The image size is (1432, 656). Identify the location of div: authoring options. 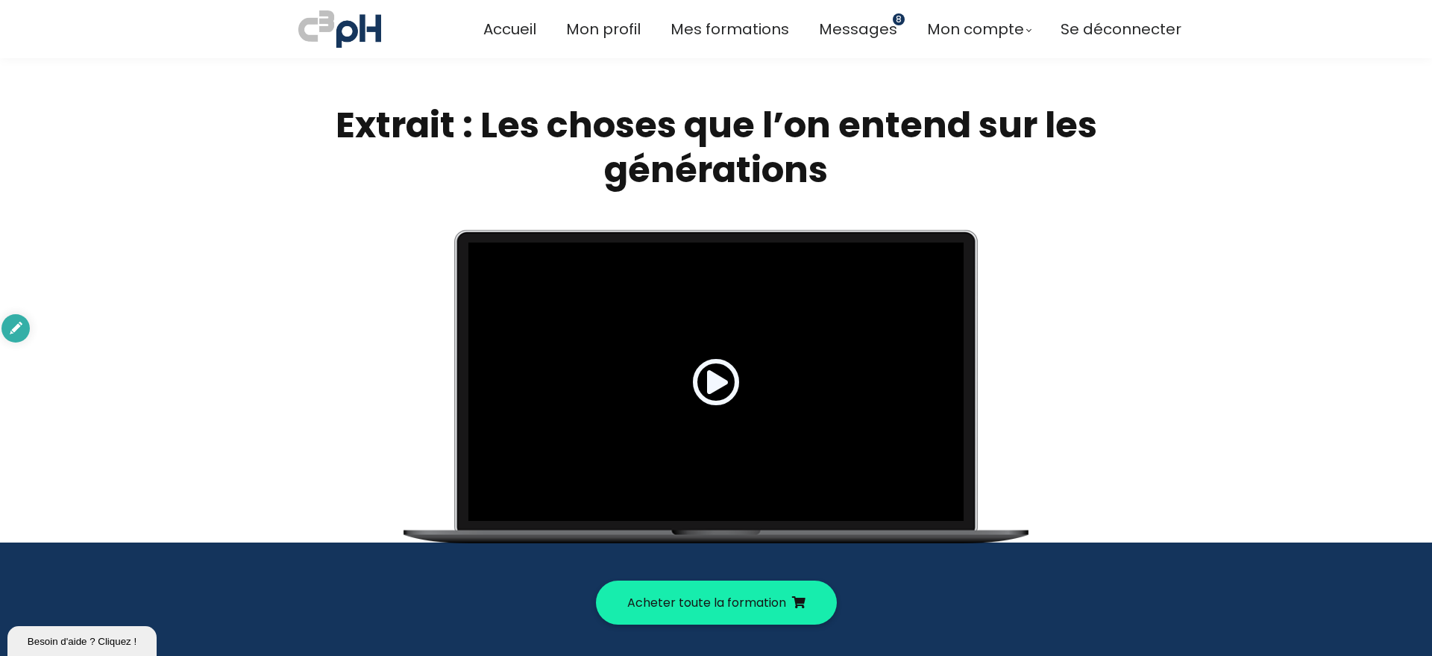
(16, 328).